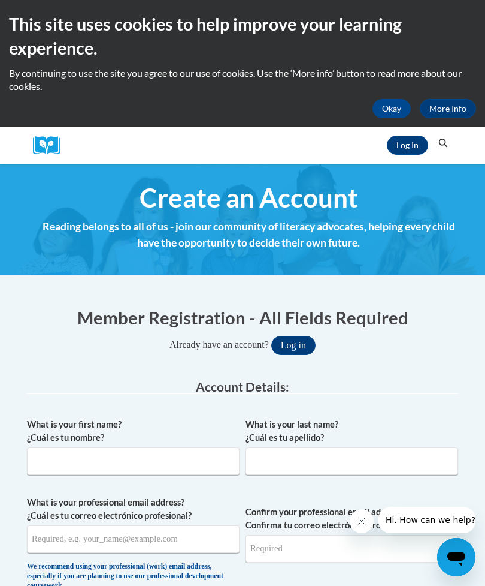 The image size is (485, 586). What do you see at coordinates (243, 317) in the screenshot?
I see `h1: Member Registration - All Fields Required` at bounding box center [243, 317].